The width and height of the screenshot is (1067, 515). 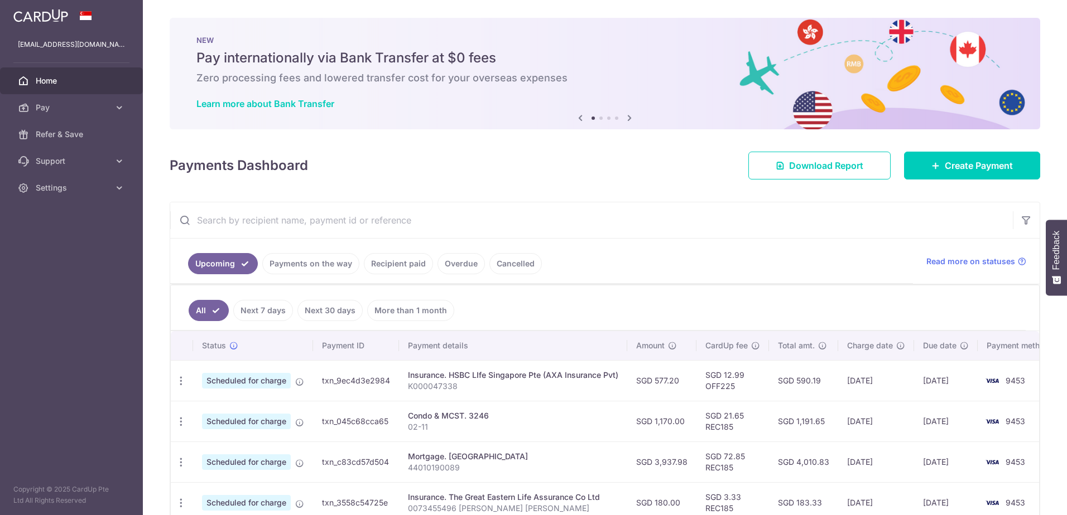 What do you see at coordinates (662, 462) in the screenshot?
I see `td: SGD 3,937.98` at bounding box center [662, 462].